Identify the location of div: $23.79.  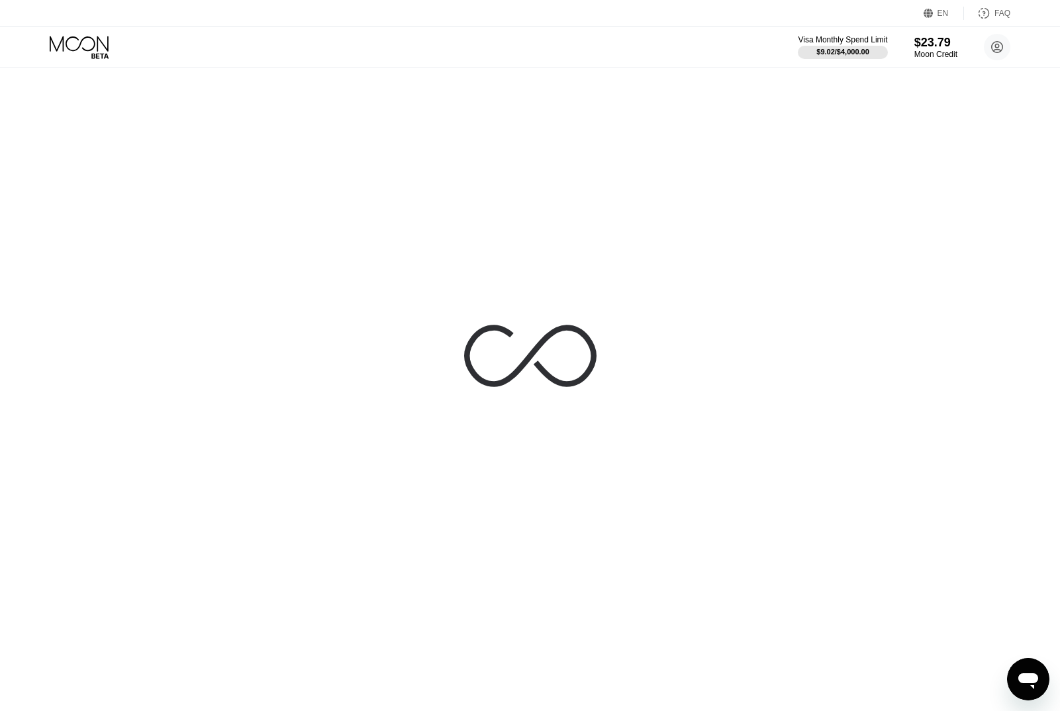
(936, 42).